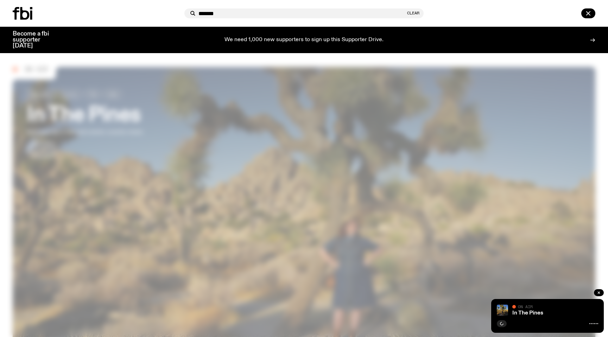 The width and height of the screenshot is (608, 337). I want to click on a: In The Pines, so click(528, 313).